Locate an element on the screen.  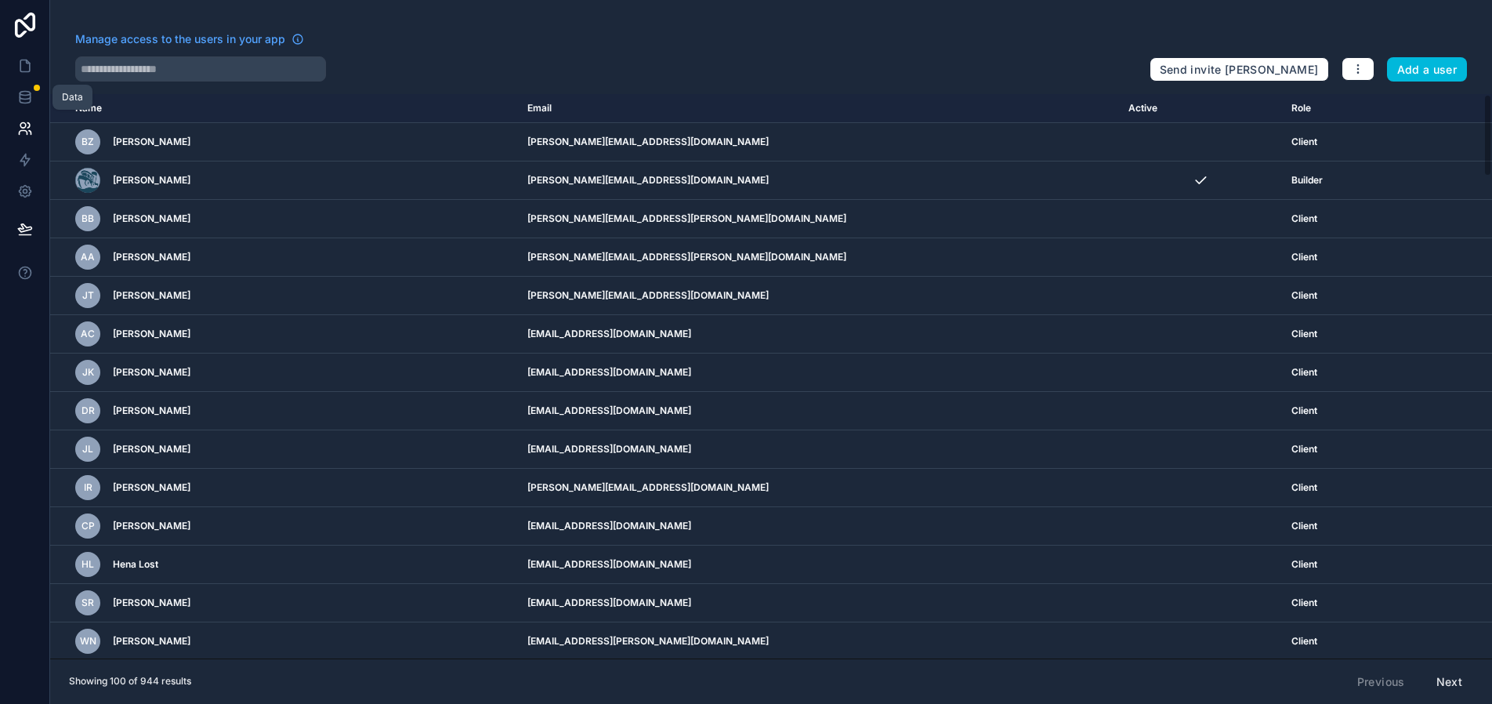
span: HL is located at coordinates (88, 564).